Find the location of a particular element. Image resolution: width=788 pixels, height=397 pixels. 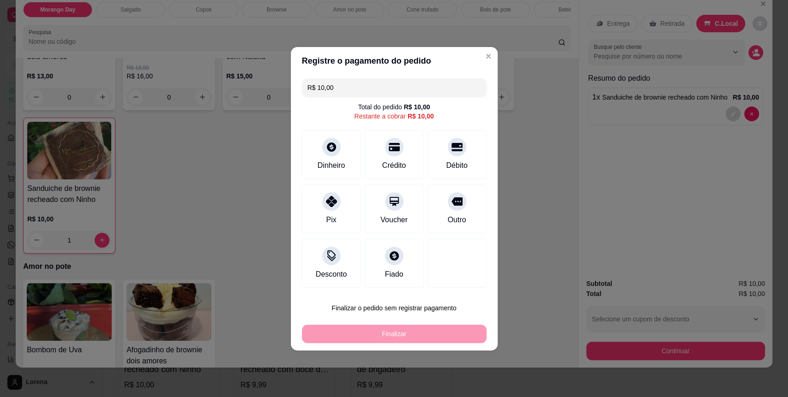

div: Débito is located at coordinates (456, 166).